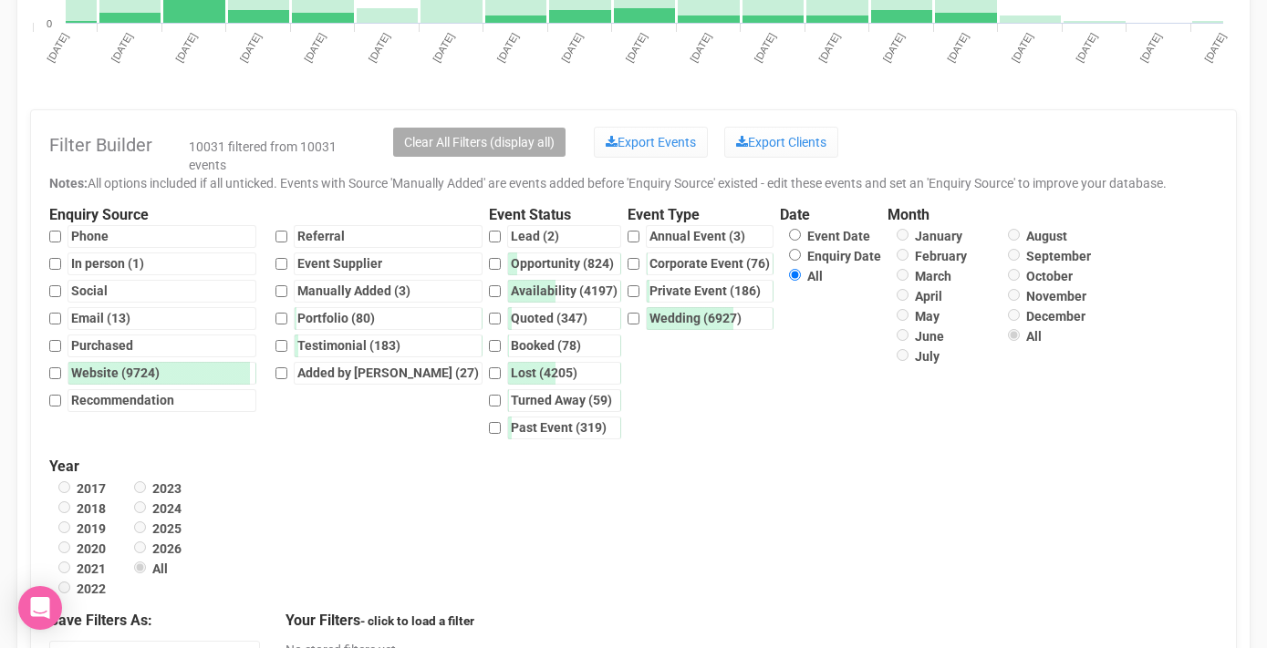  I want to click on input: July, so click(902, 355).